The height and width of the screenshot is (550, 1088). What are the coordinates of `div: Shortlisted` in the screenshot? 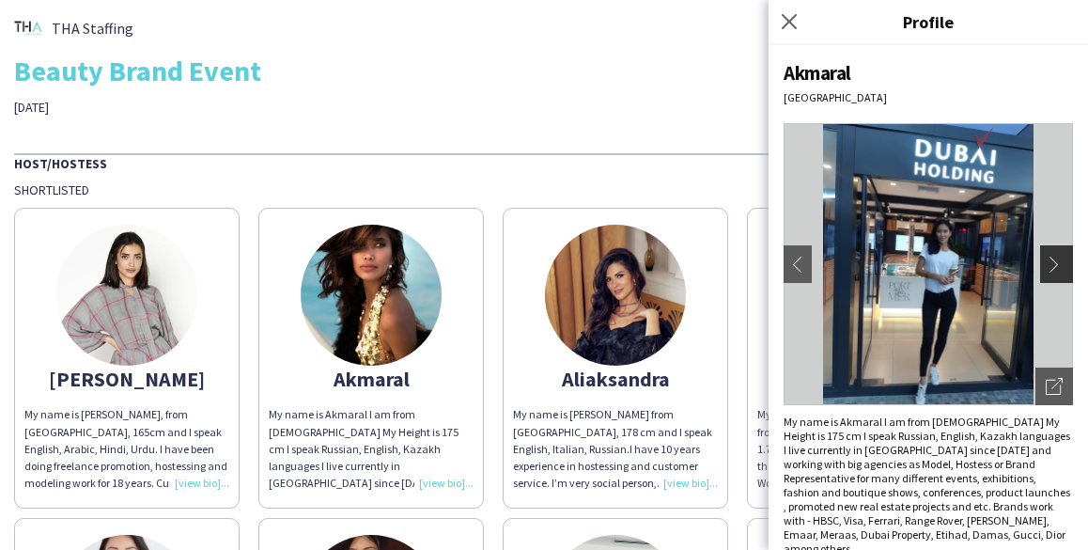 It's located at (544, 190).